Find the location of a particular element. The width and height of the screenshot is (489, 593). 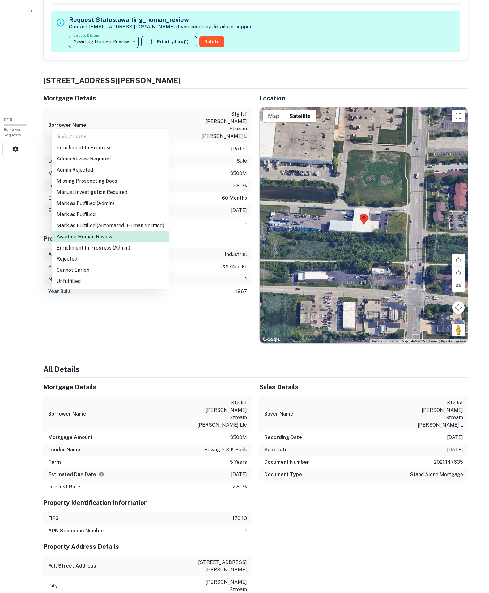

li: Admin Review Required is located at coordinates (110, 159).